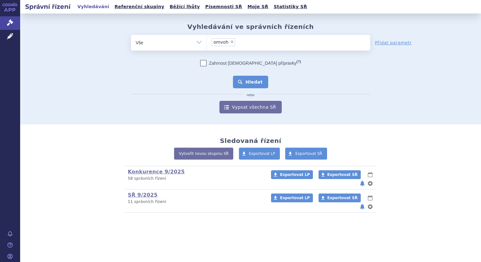  Describe the element at coordinates (258, 7) in the screenshot. I see `a: Moje SŘ` at that location.